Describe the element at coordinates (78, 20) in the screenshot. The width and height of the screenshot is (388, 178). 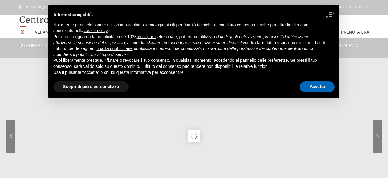
I see `a: Centro Vacanze De Angelis` at that location.